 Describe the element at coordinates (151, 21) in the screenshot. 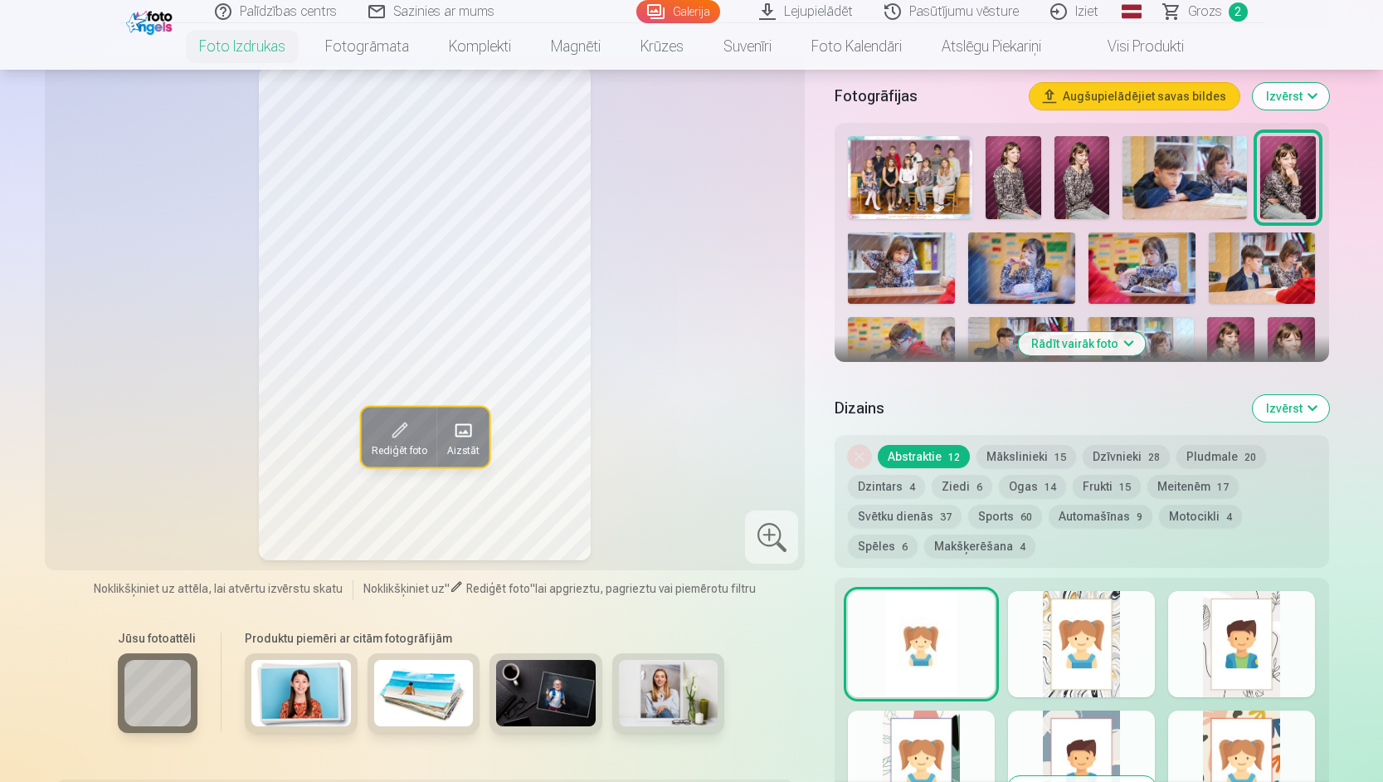

I see `img: /fa1` at that location.